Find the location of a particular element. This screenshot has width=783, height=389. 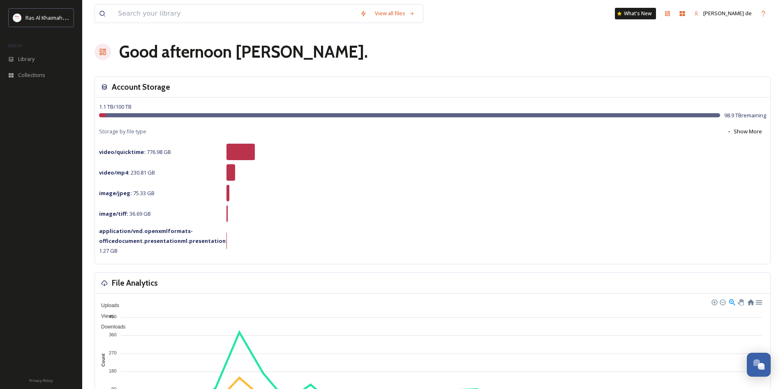

div: Panning is located at coordinates (740, 301).